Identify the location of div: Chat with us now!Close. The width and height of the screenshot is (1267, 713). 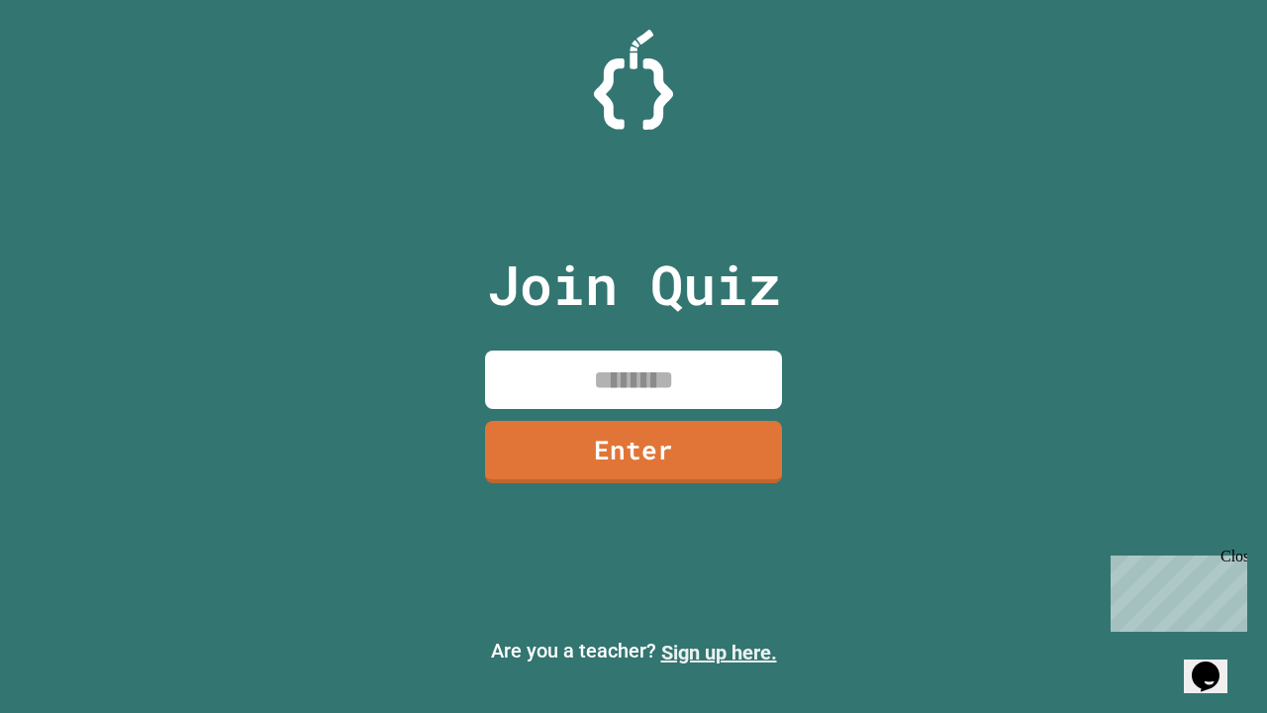
(72, 66).